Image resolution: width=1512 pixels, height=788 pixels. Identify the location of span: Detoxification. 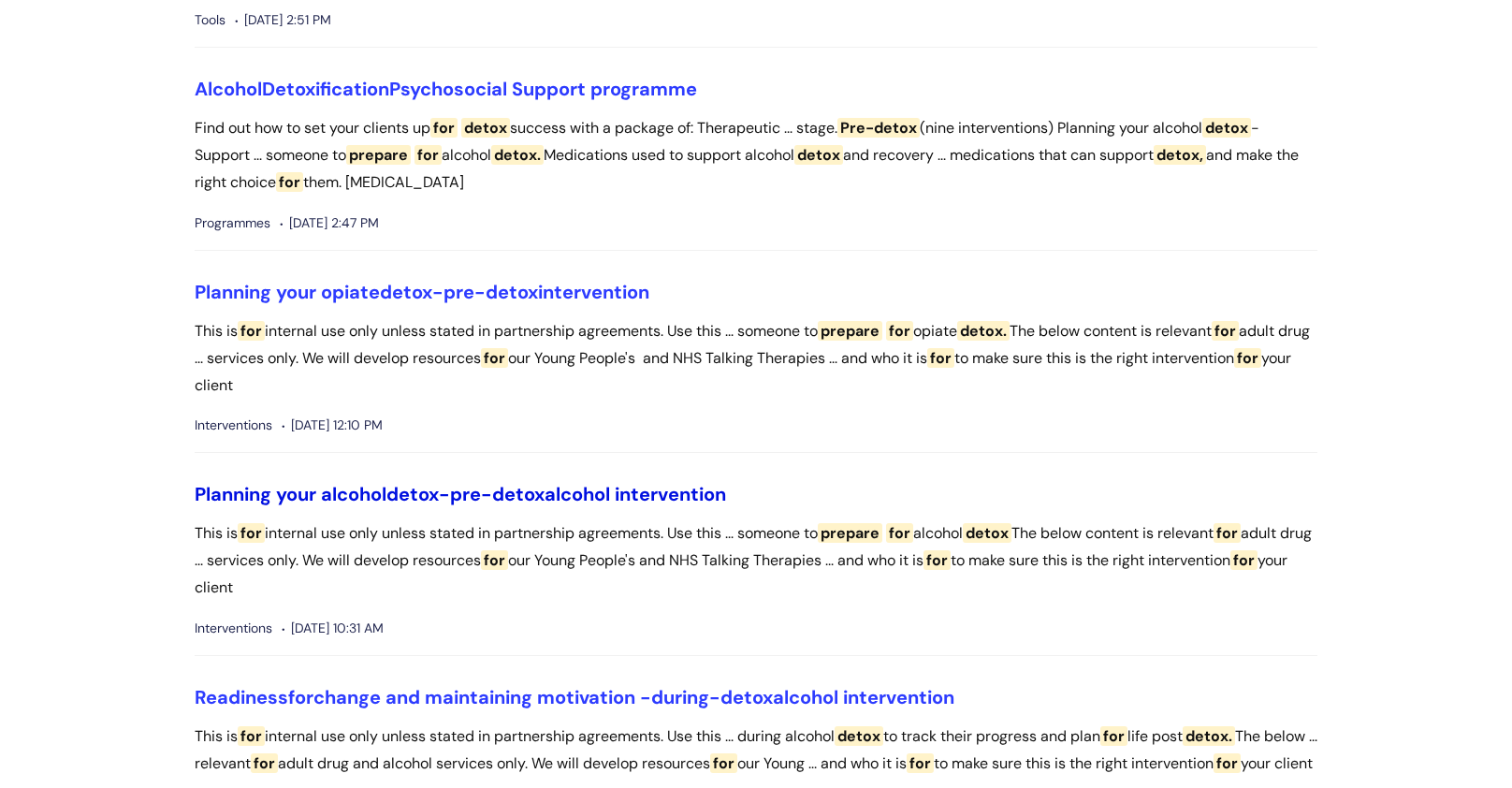
(326, 89).